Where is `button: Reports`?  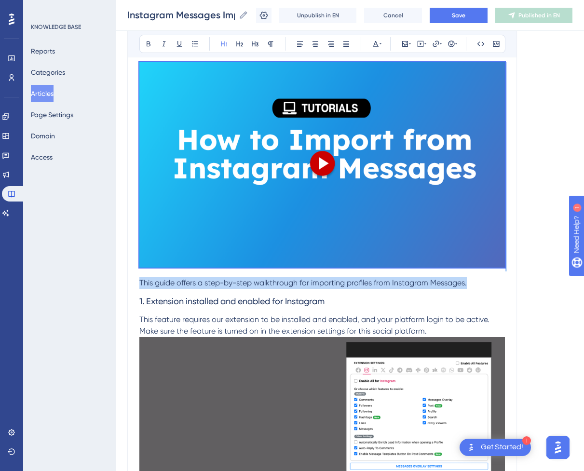
button: Reports is located at coordinates (43, 51).